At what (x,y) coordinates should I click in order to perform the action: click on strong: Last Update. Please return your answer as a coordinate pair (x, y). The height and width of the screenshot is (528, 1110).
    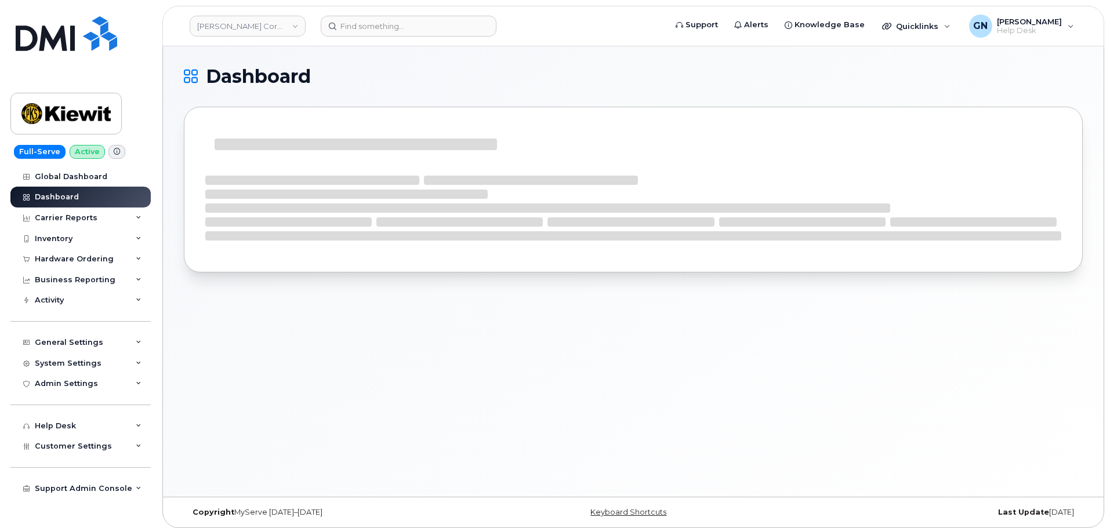
    Looking at the image, I should click on (1024, 512).